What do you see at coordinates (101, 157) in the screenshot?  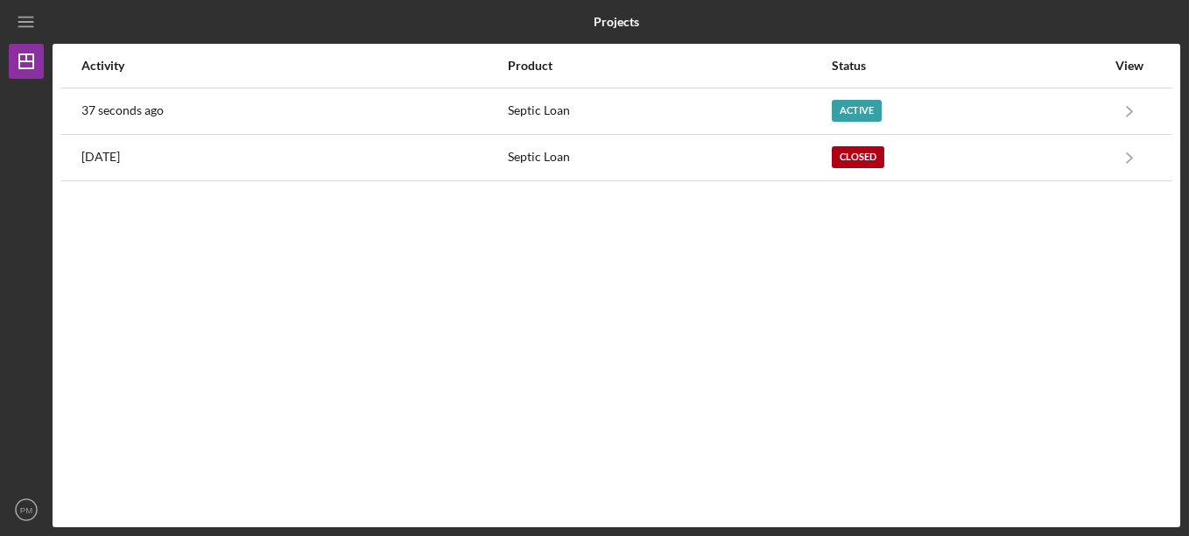 I see `time: 2023-12-11 15:40` at bounding box center [101, 157].